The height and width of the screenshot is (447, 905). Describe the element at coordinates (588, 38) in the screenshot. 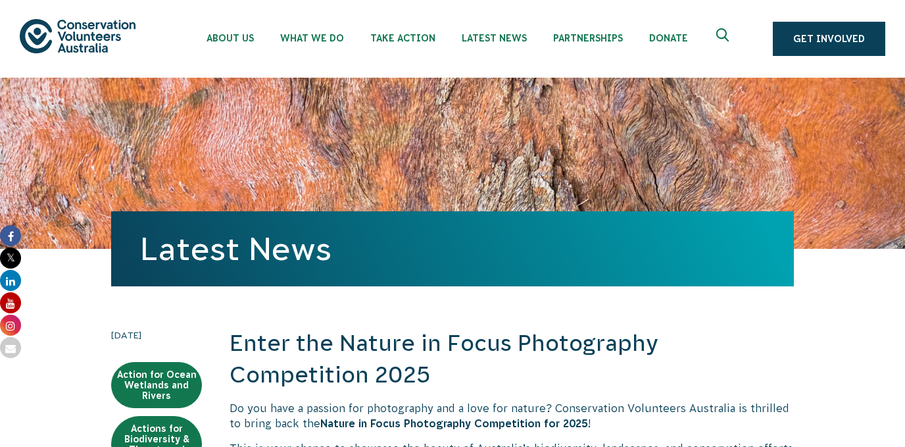

I see `span: Partnerships` at that location.